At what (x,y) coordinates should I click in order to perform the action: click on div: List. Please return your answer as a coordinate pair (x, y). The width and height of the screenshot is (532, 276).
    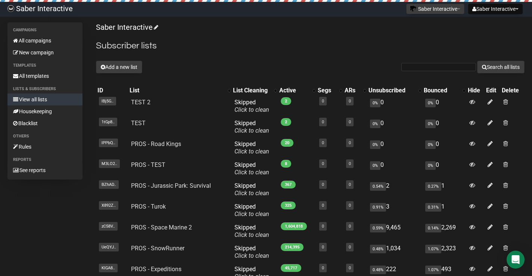
    Looking at the image, I should click on (176, 91).